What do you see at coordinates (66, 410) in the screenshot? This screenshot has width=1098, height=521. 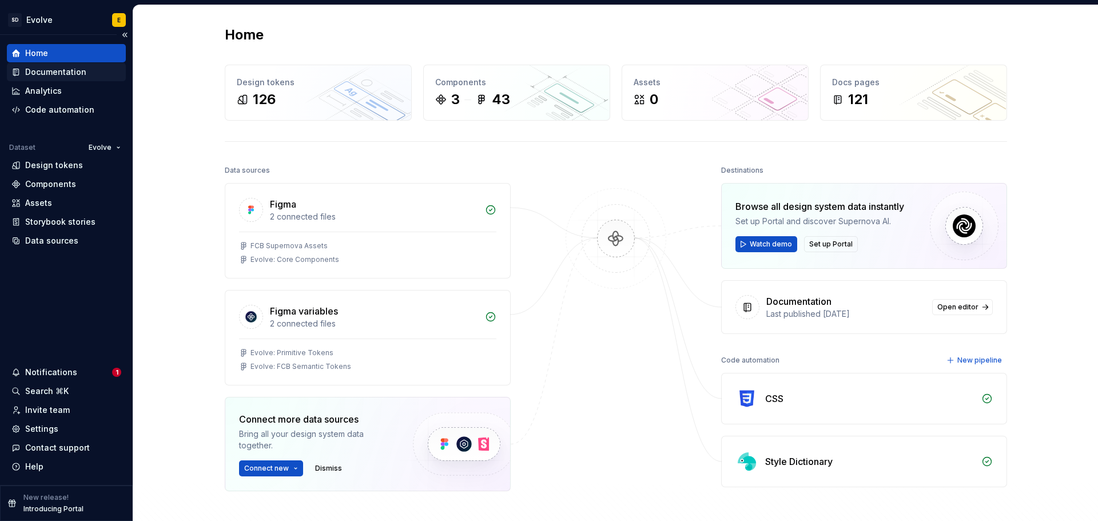 I see `a: Invite team` at bounding box center [66, 410].